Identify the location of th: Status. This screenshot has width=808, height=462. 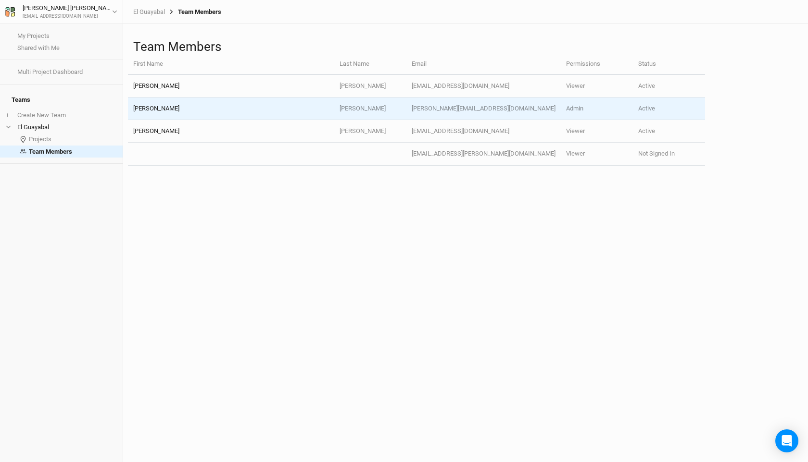
(669, 64).